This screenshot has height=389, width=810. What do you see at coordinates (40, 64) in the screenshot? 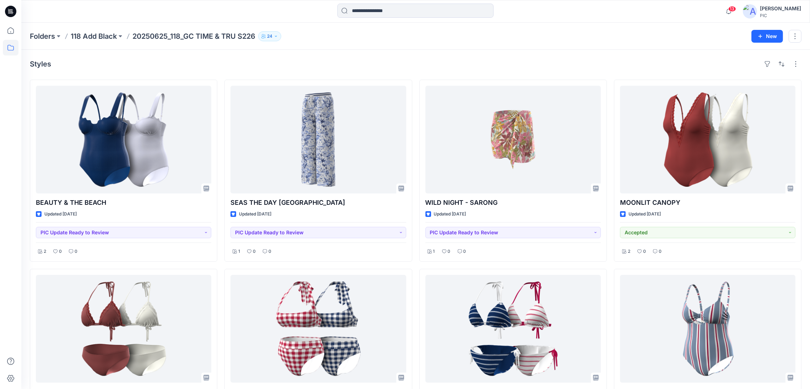
I see `h4: Styles` at bounding box center [40, 64].